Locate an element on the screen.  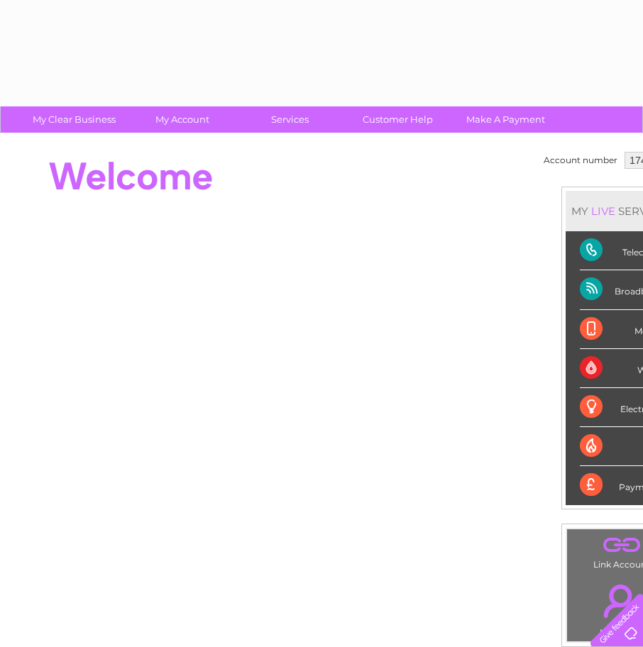
a: Make A Payment is located at coordinates (505, 119).